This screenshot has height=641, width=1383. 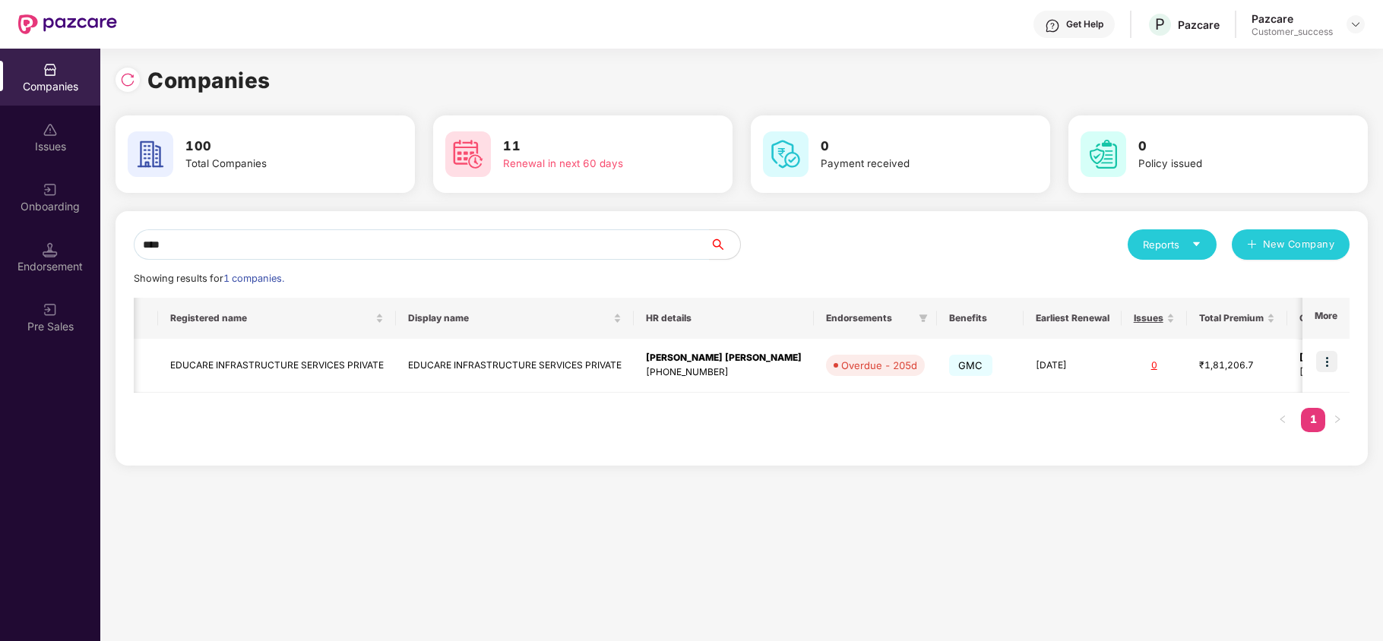 What do you see at coordinates (1313, 419) in the screenshot?
I see `a: 1` at bounding box center [1313, 419].